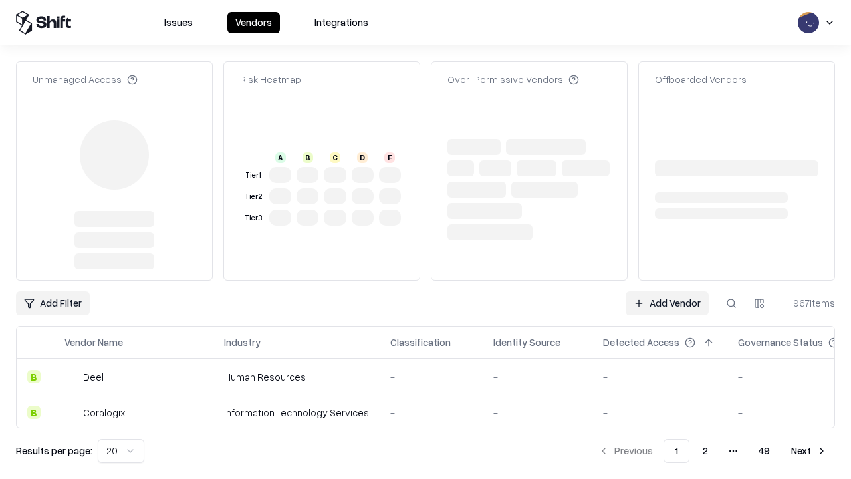 The width and height of the screenshot is (851, 479). What do you see at coordinates (71, 376) in the screenshot?
I see `img: Deel` at bounding box center [71, 376].